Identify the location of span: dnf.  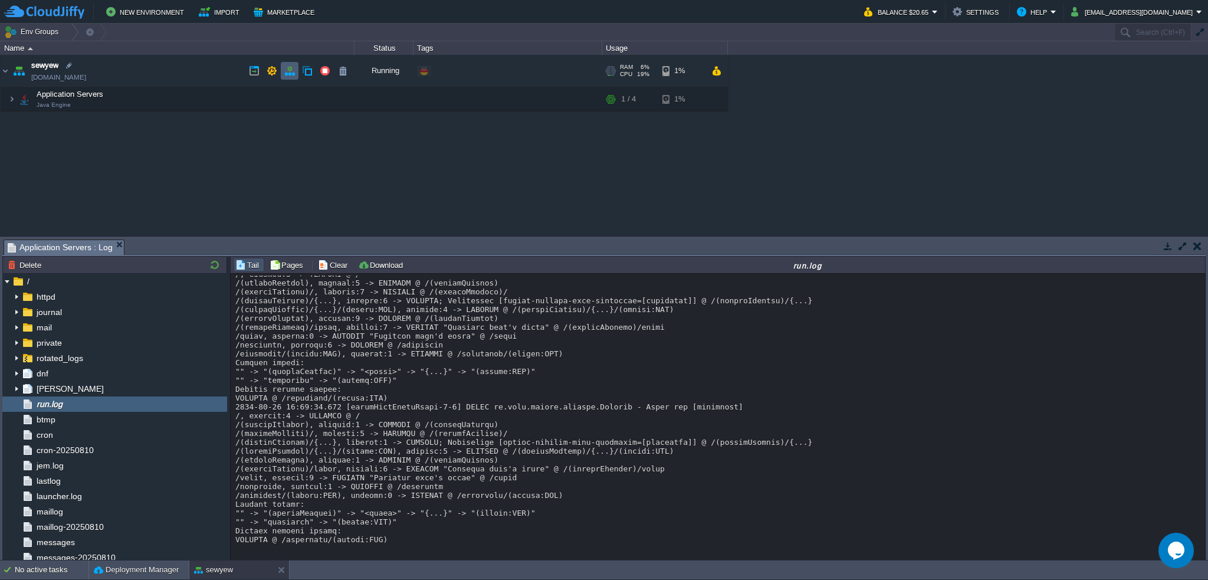
(42, 373).